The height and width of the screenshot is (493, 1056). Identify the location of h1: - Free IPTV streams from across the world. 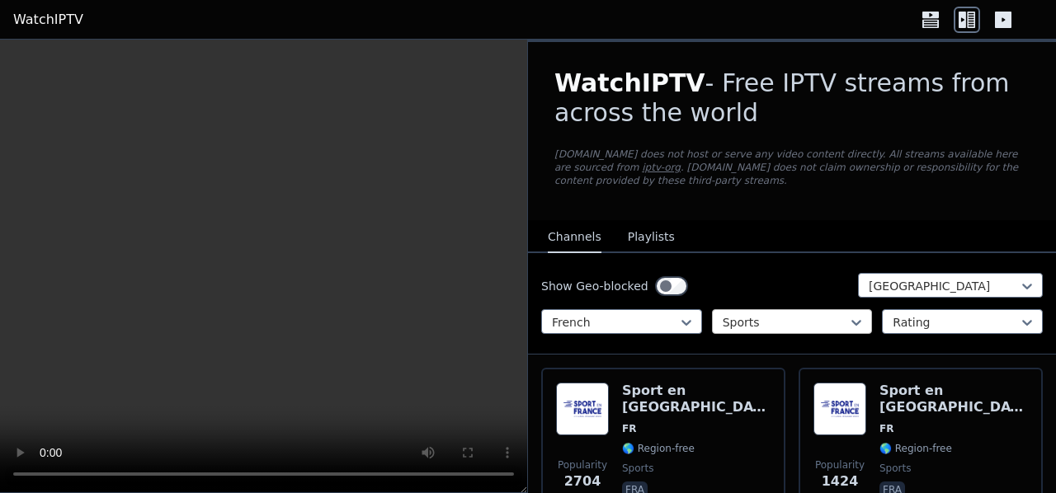
(792, 98).